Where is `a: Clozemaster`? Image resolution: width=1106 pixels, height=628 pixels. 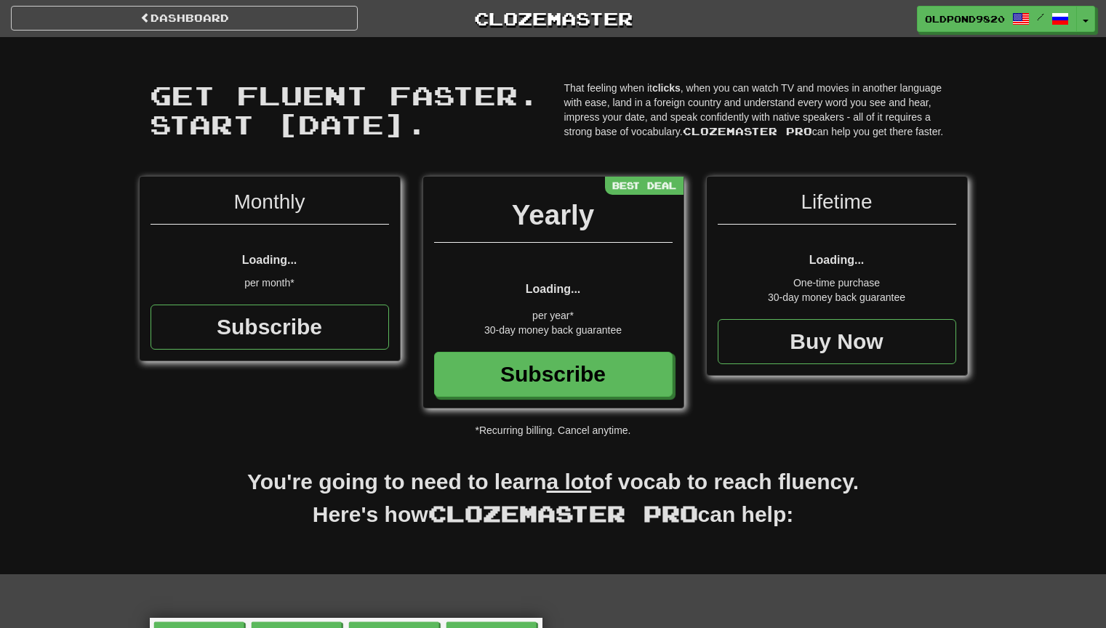
a: Clozemaster is located at coordinates (553, 18).